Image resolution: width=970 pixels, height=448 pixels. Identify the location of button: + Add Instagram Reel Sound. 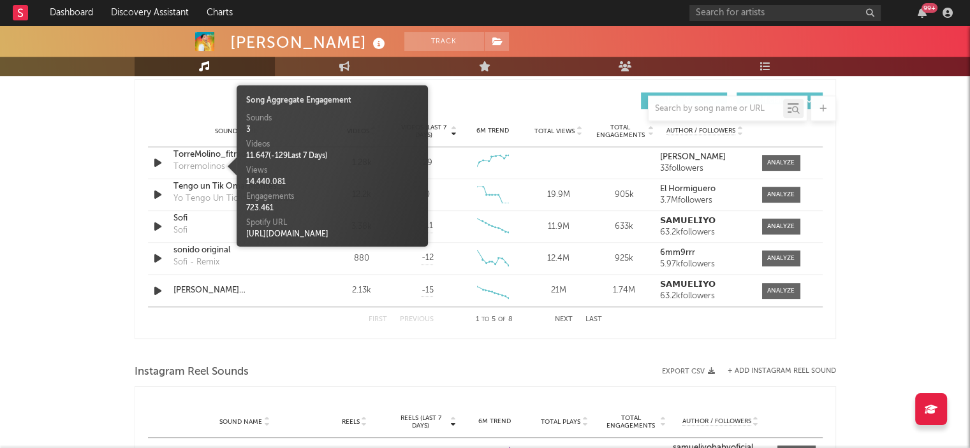
(782, 371).